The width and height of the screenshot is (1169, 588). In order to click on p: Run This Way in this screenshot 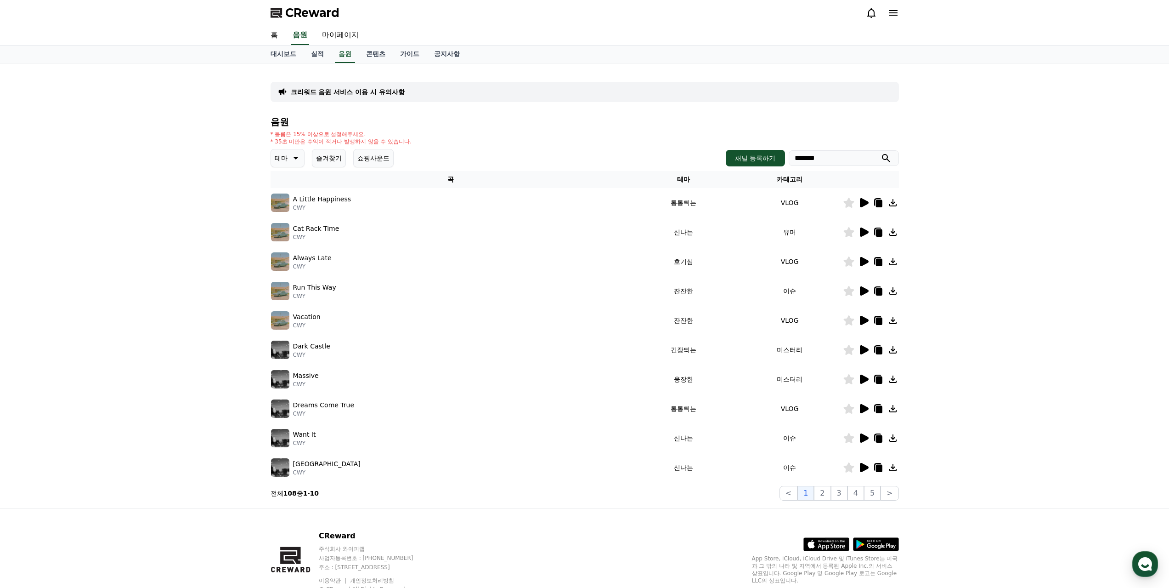, I will do `click(315, 287)`.